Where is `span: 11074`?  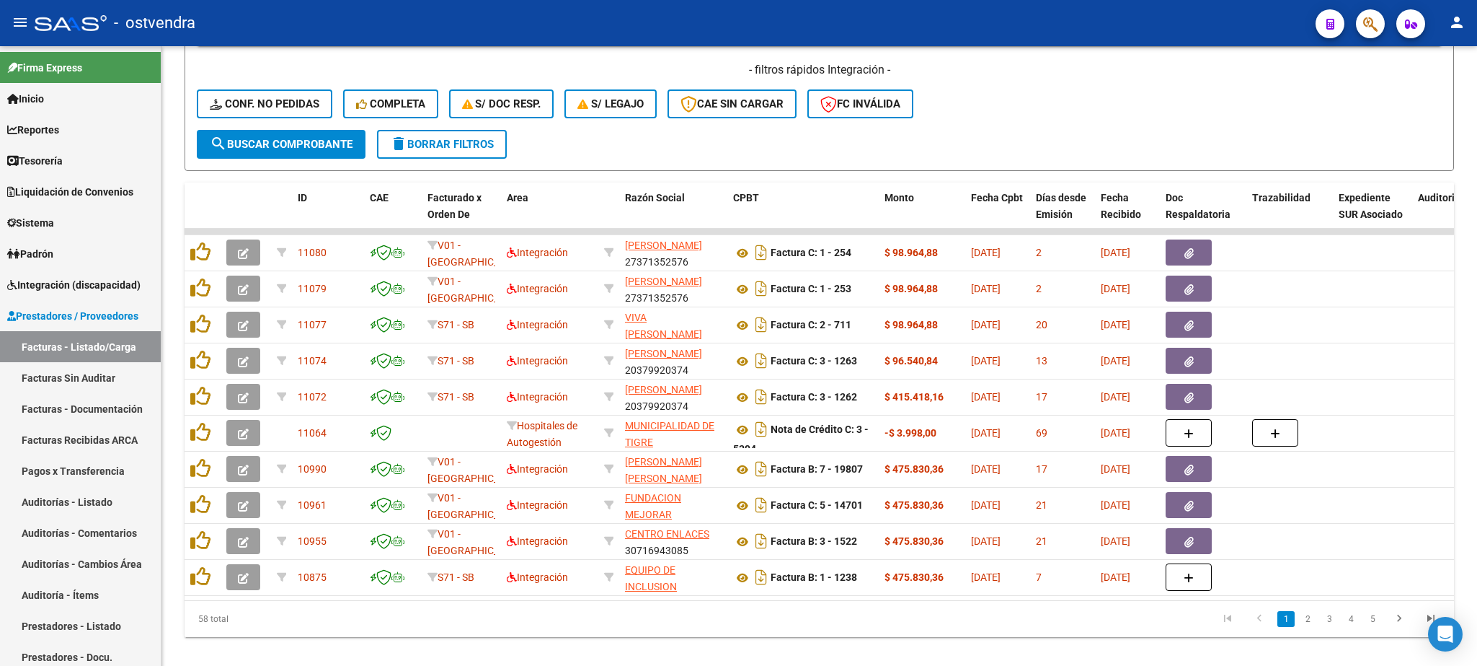
span: 11074 is located at coordinates (312, 361).